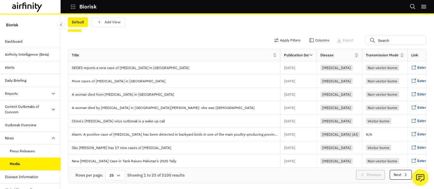 This screenshot has height=189, width=434. Describe the element at coordinates (27, 55) in the screenshot. I see `div: Airfinity Intelligence (Beta)` at that location.